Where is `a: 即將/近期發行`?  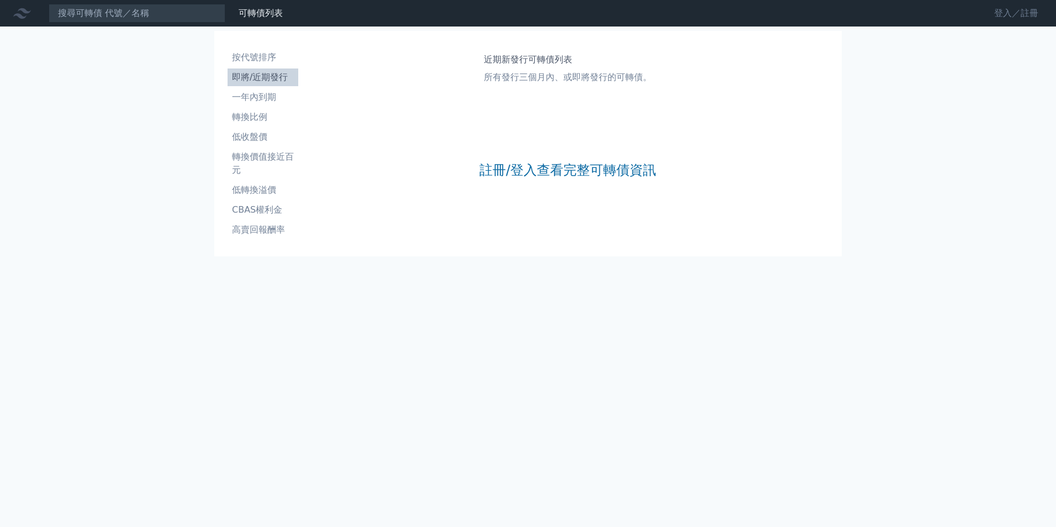
a: 即將/近期發行 is located at coordinates (263, 77).